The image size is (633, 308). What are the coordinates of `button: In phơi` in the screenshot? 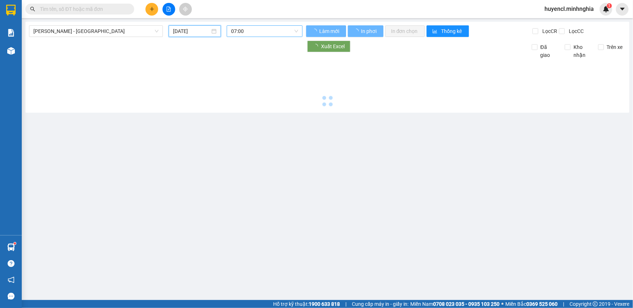 It's located at (366, 31).